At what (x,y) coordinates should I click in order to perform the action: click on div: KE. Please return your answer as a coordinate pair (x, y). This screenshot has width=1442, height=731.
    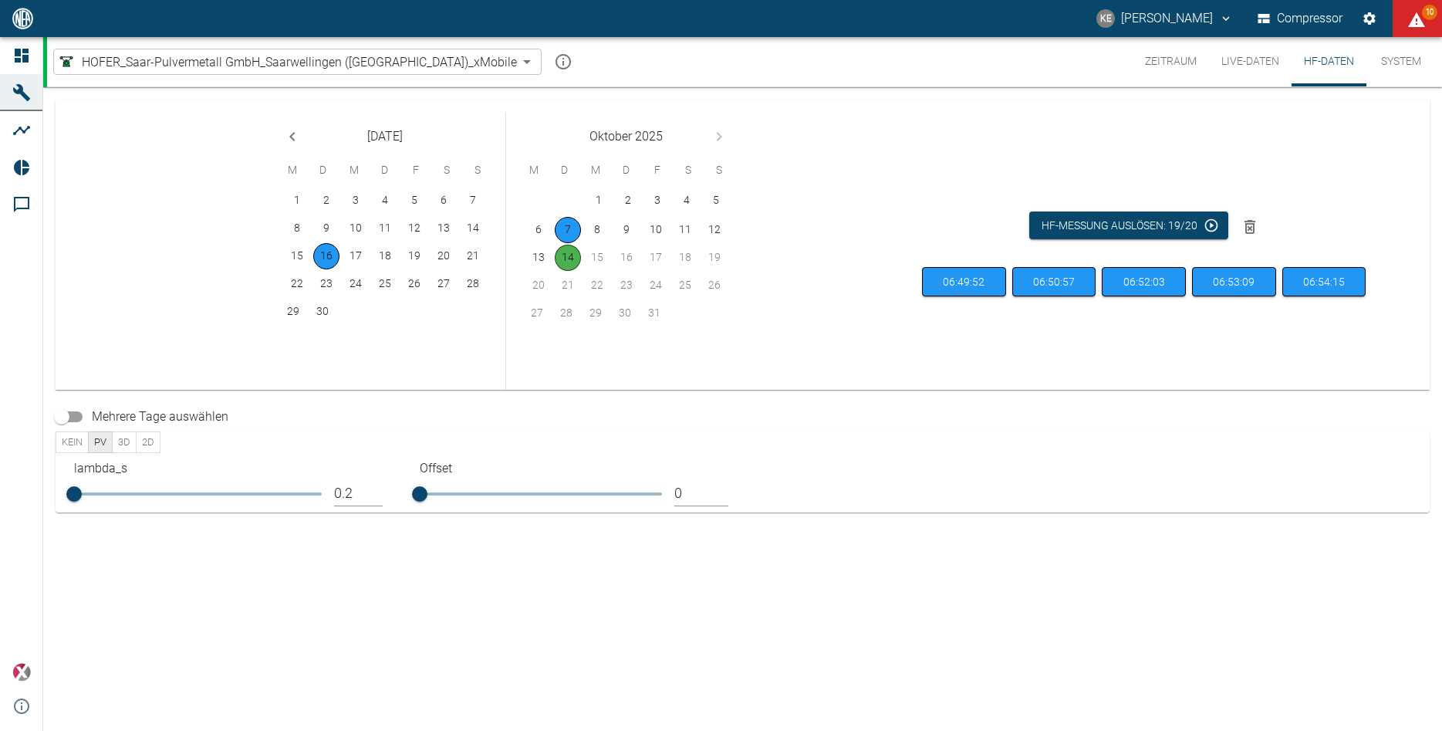
    Looking at the image, I should click on (1105, 19).